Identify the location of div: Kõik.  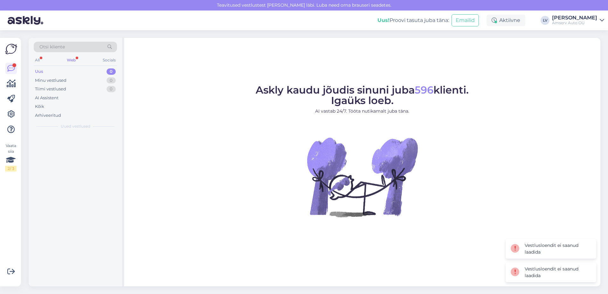
(39, 107).